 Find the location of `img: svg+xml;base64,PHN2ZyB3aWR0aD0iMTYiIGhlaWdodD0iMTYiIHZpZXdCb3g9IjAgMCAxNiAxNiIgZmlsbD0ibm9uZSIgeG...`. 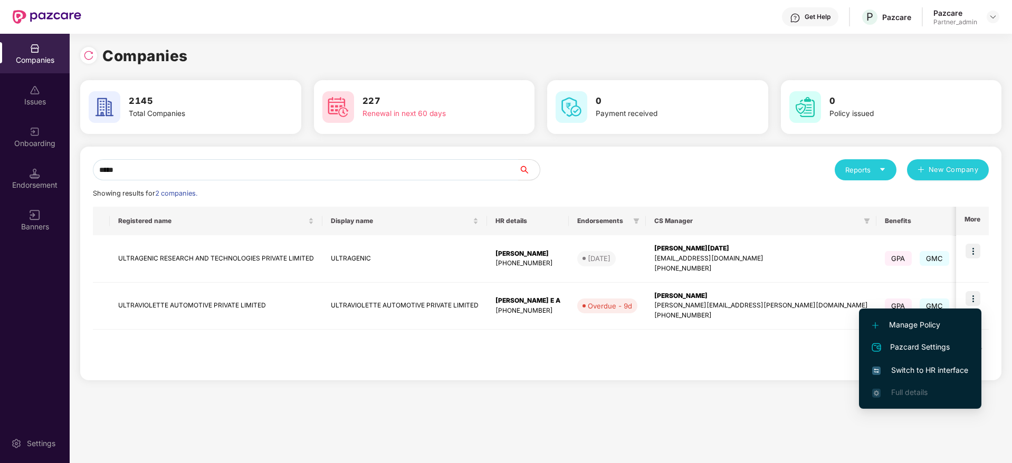

img: svg+xml;base64,PHN2ZyB3aWR0aD0iMTYiIGhlaWdodD0iMTYiIHZpZXdCb3g9IjAgMCAxNiAxNiIgZmlsbD0ibm9uZSIgeG... is located at coordinates (35, 215).